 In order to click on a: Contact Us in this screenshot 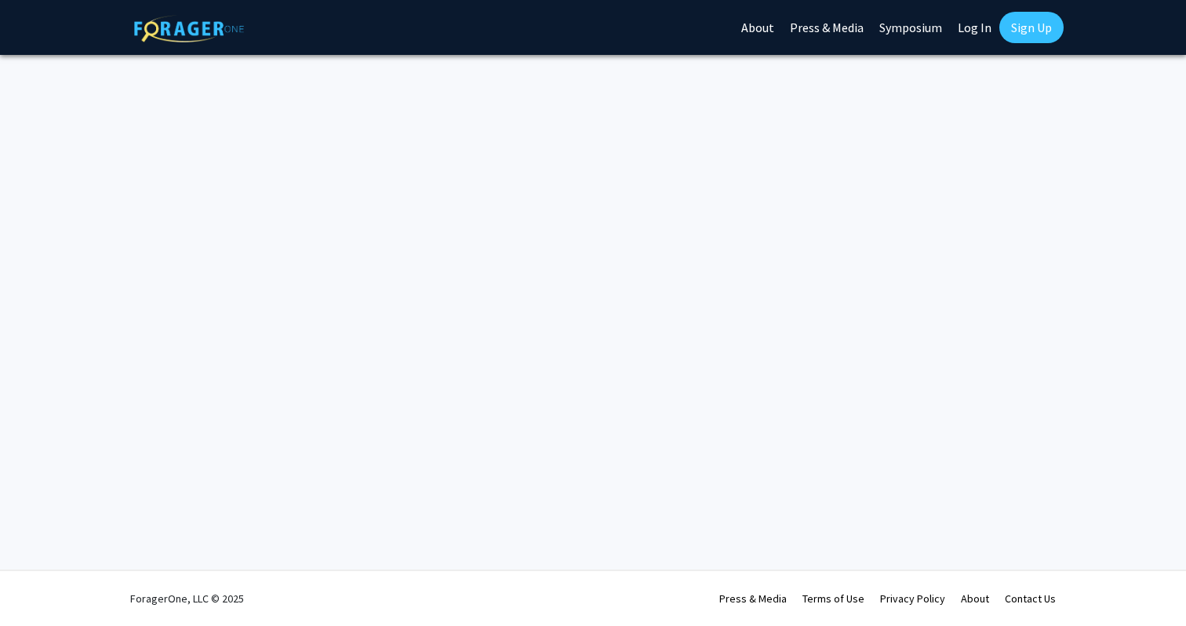, I will do `click(1030, 598)`.